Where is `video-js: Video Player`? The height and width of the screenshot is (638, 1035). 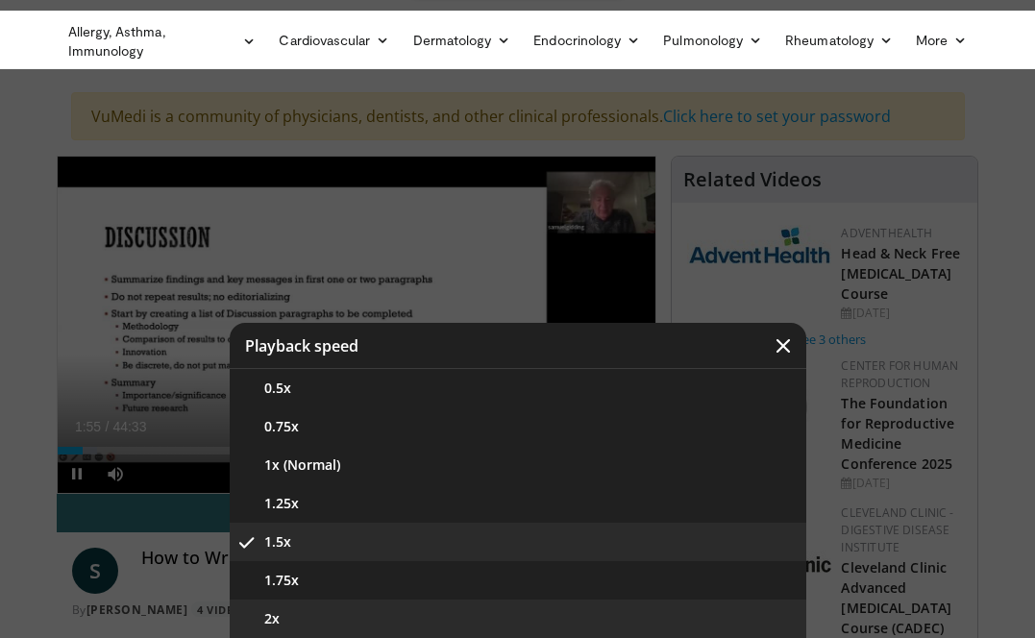 video-js: Video Player is located at coordinates (357, 325).